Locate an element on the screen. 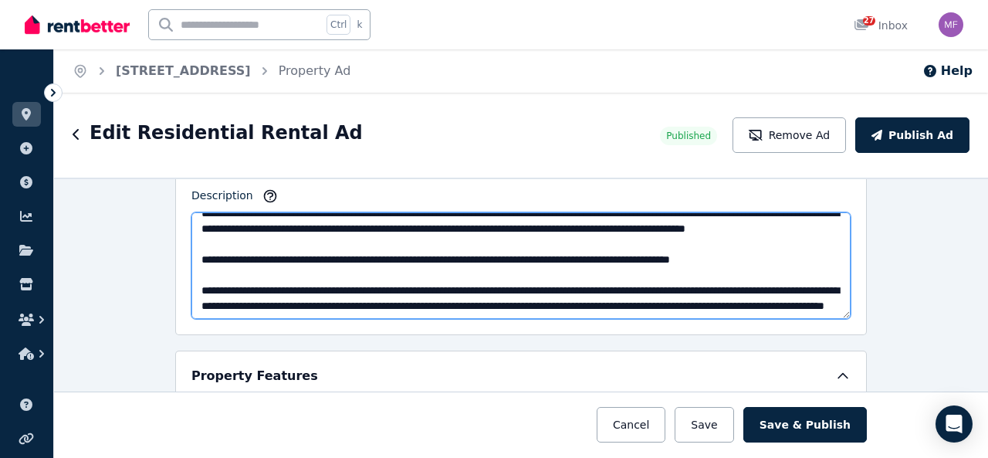 This screenshot has width=988, height=458. h5: Property Features is located at coordinates (255, 376).